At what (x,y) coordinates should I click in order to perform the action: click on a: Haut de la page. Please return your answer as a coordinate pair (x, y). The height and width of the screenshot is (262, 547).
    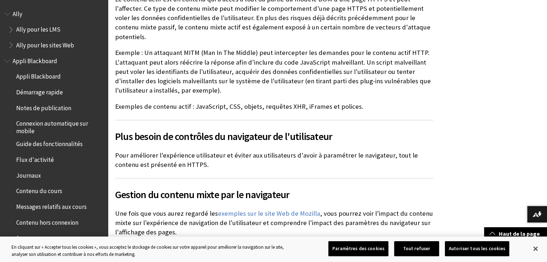
    Looking at the image, I should click on (515, 234).